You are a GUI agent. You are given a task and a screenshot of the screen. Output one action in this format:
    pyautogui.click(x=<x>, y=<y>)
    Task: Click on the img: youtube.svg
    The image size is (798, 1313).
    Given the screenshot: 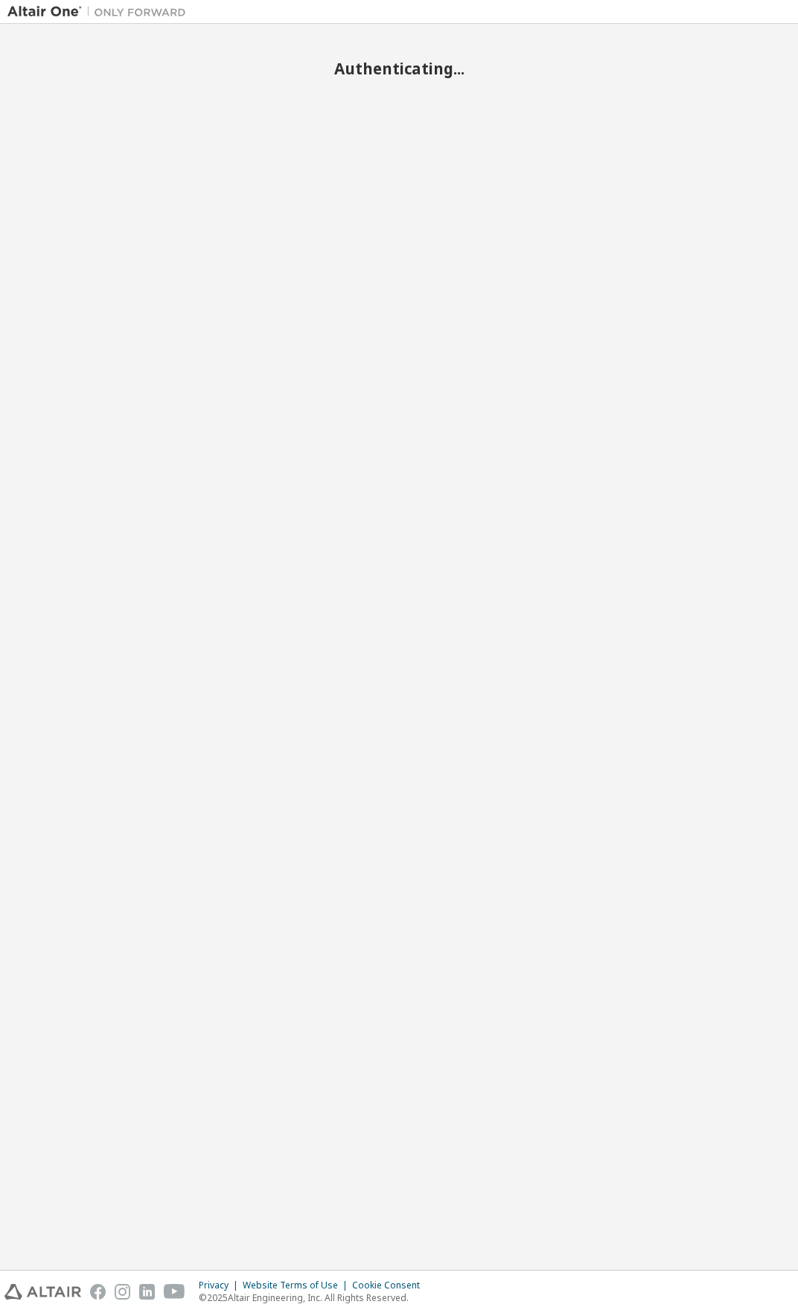 What is the action you would take?
    pyautogui.click(x=174, y=1292)
    